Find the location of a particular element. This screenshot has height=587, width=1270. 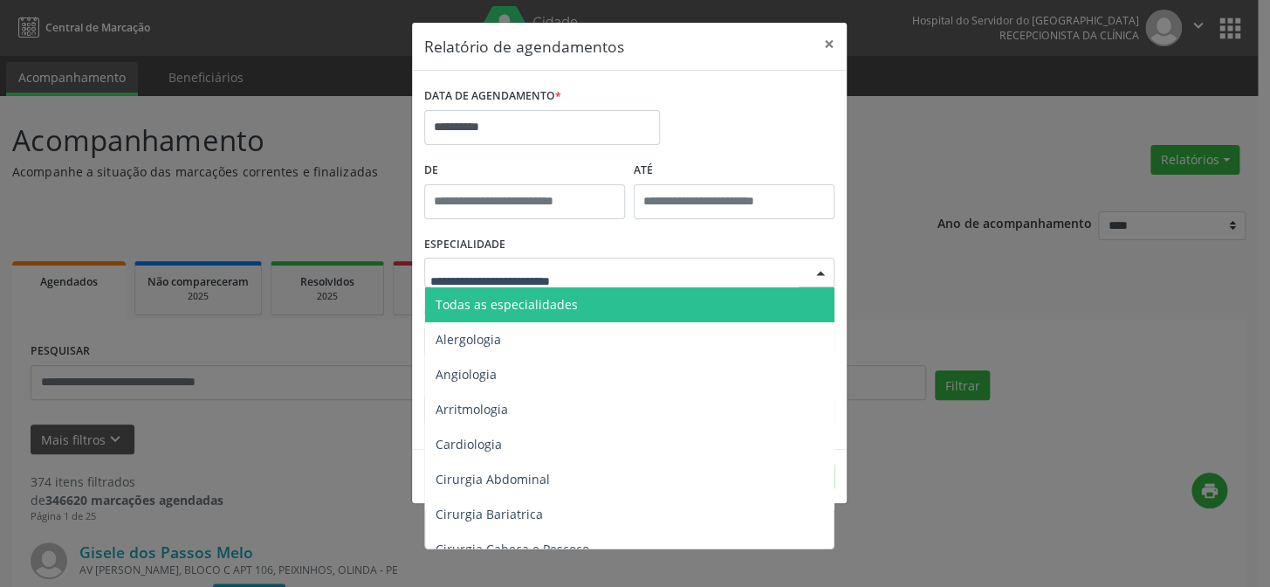

span: Todas as especialidades is located at coordinates (506, 304).